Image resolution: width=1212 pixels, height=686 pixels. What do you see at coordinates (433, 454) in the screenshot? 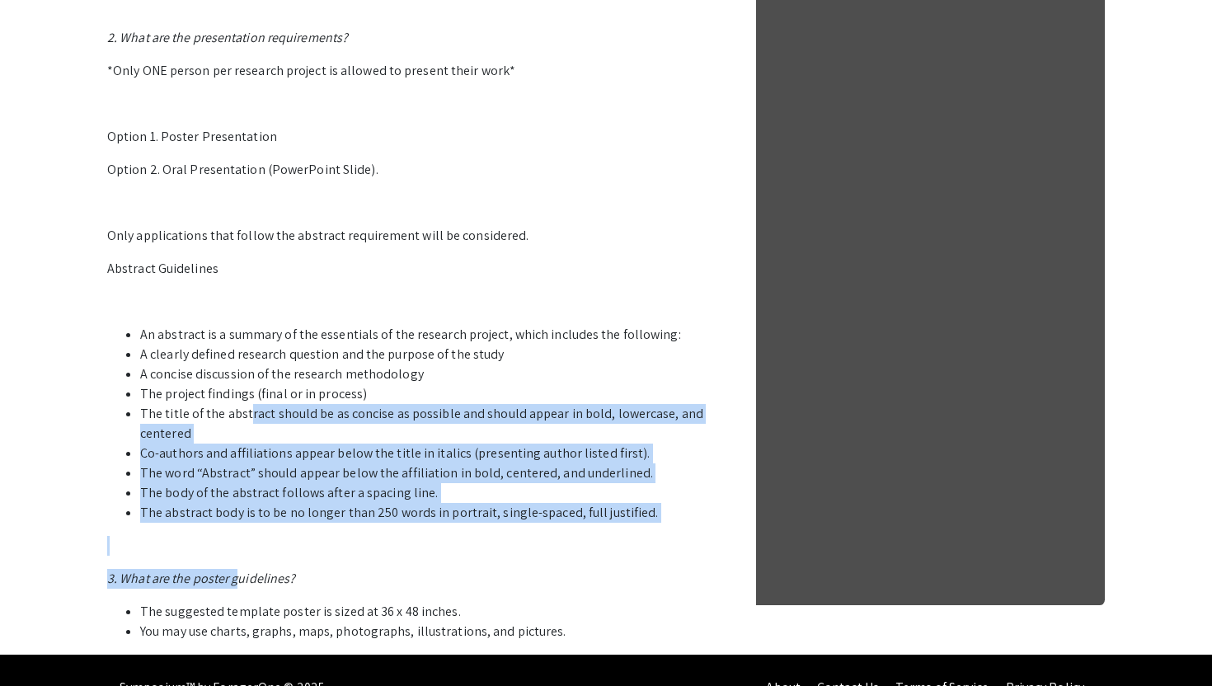
I see `li: Co-authors and affiliations appear below the title in italics (presenting author listed first).` at bounding box center [433, 454].